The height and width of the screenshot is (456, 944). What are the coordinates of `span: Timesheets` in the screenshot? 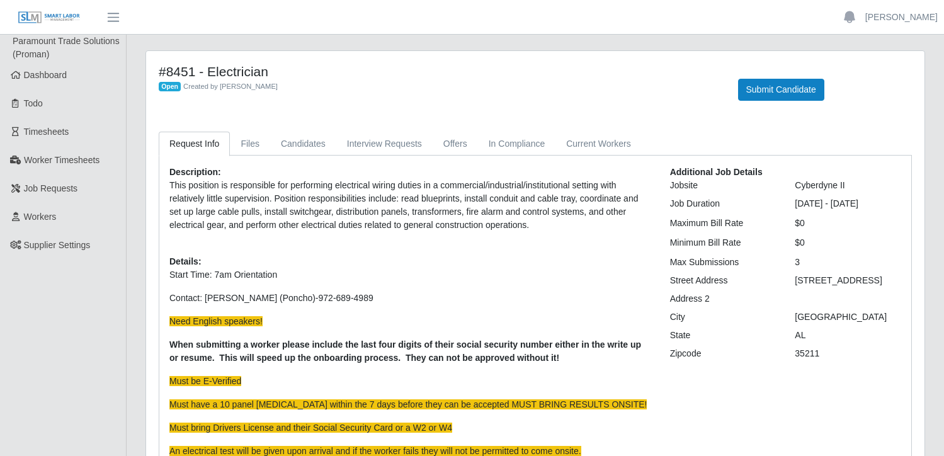 It's located at (47, 132).